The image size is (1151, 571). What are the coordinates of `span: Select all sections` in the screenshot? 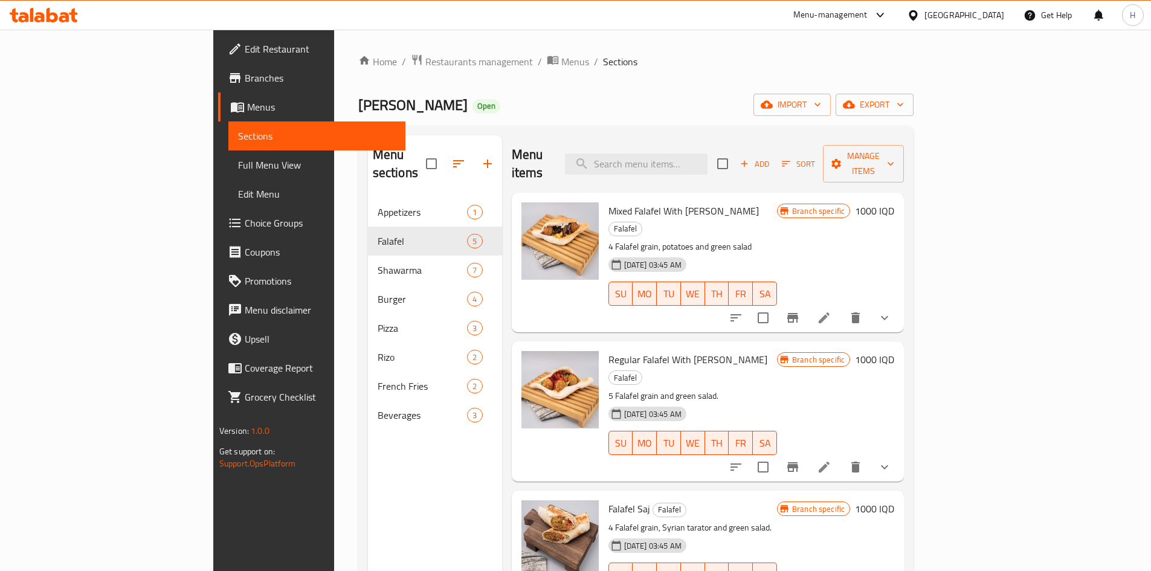 It's located at (431, 164).